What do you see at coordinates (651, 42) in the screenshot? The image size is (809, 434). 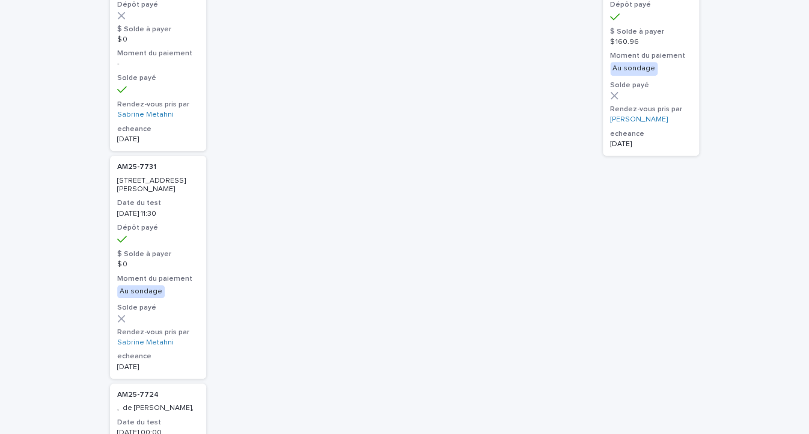 I see `p: $ 160.96` at bounding box center [651, 42].